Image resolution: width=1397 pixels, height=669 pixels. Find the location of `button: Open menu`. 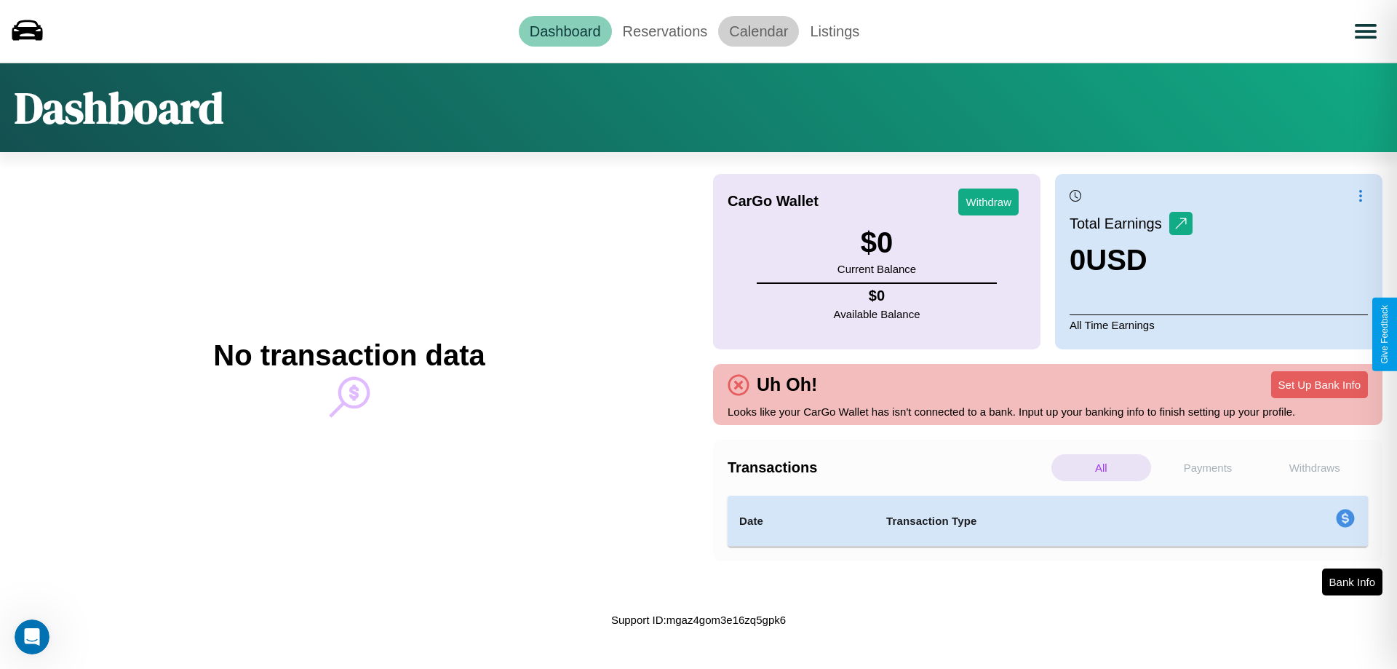

button: Open menu is located at coordinates (1366, 31).